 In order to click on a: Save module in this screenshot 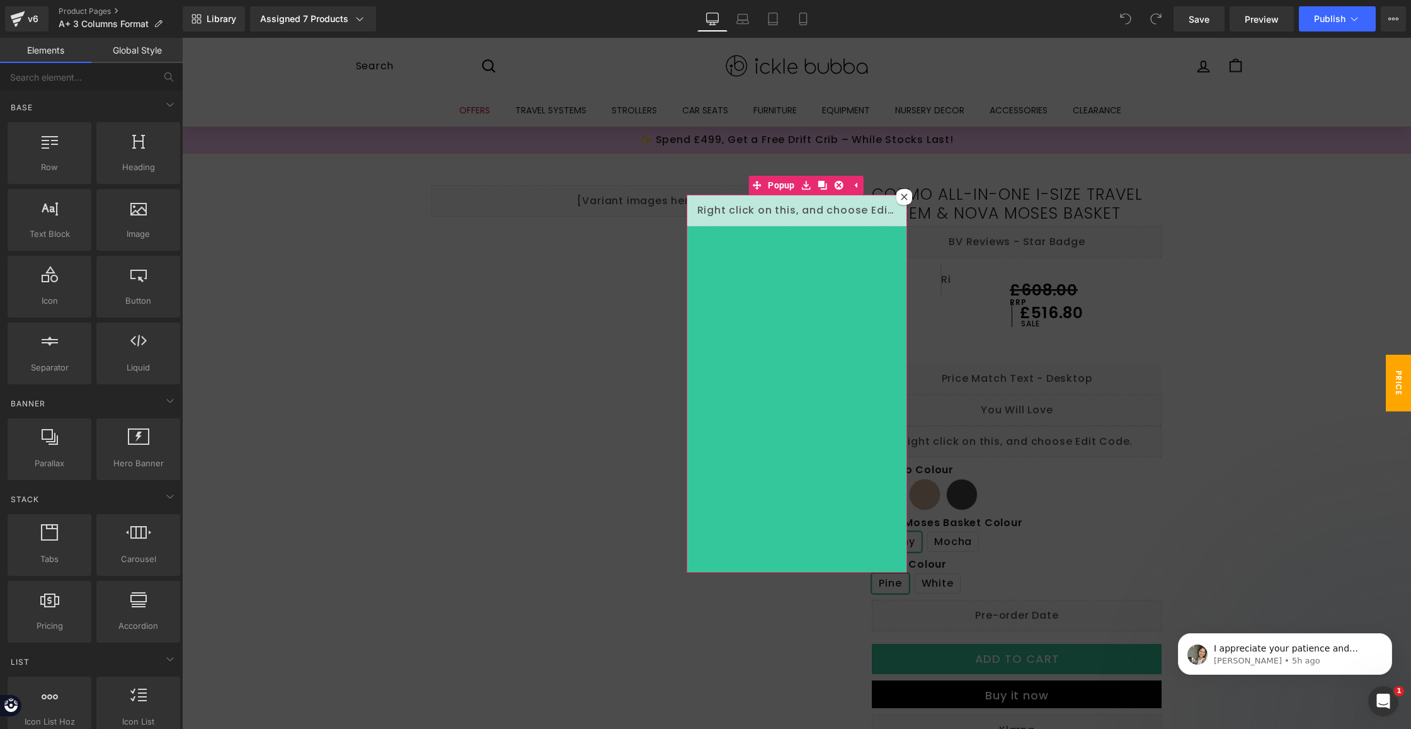, I will do `click(624, 147)`.